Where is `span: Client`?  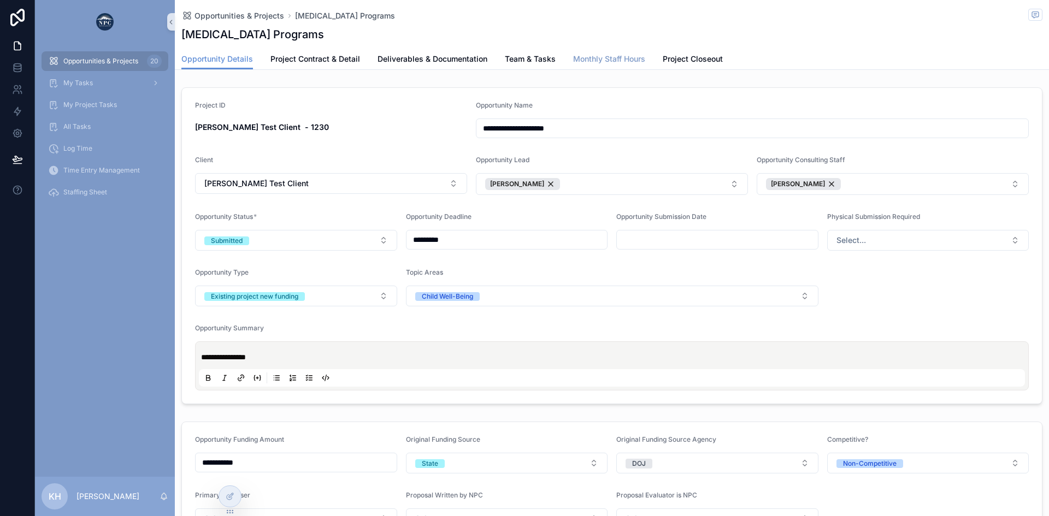 span: Client is located at coordinates (204, 160).